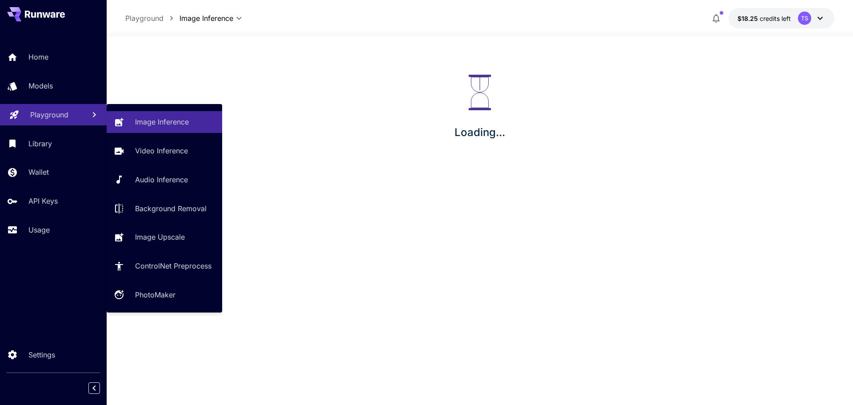 This screenshot has height=405, width=853. What do you see at coordinates (40, 144) in the screenshot?
I see `p: Library` at bounding box center [40, 144].